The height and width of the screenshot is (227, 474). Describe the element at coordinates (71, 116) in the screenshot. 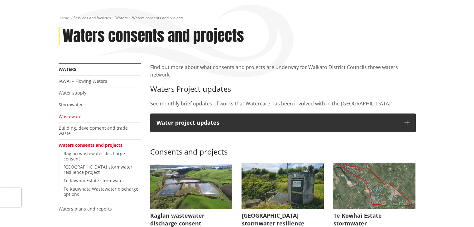

I see `a: Wastewater` at that location.